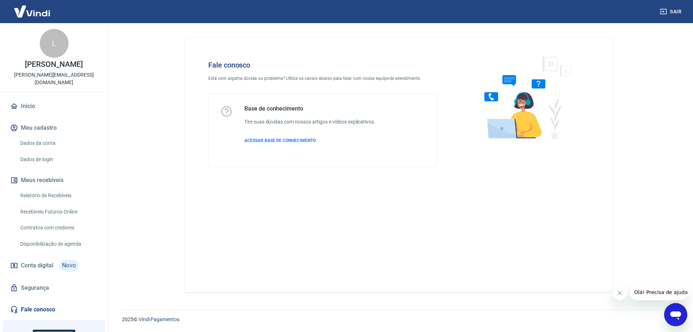  What do you see at coordinates (58, 228) in the screenshot?
I see `a: Contratos com credores` at bounding box center [58, 228].